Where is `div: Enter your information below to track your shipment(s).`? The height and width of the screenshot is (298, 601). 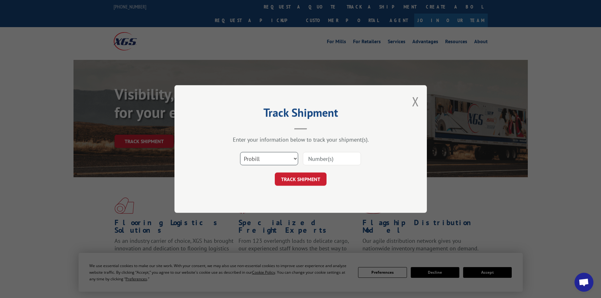 div: Enter your information below to track your shipment(s). is located at coordinates (301, 139).